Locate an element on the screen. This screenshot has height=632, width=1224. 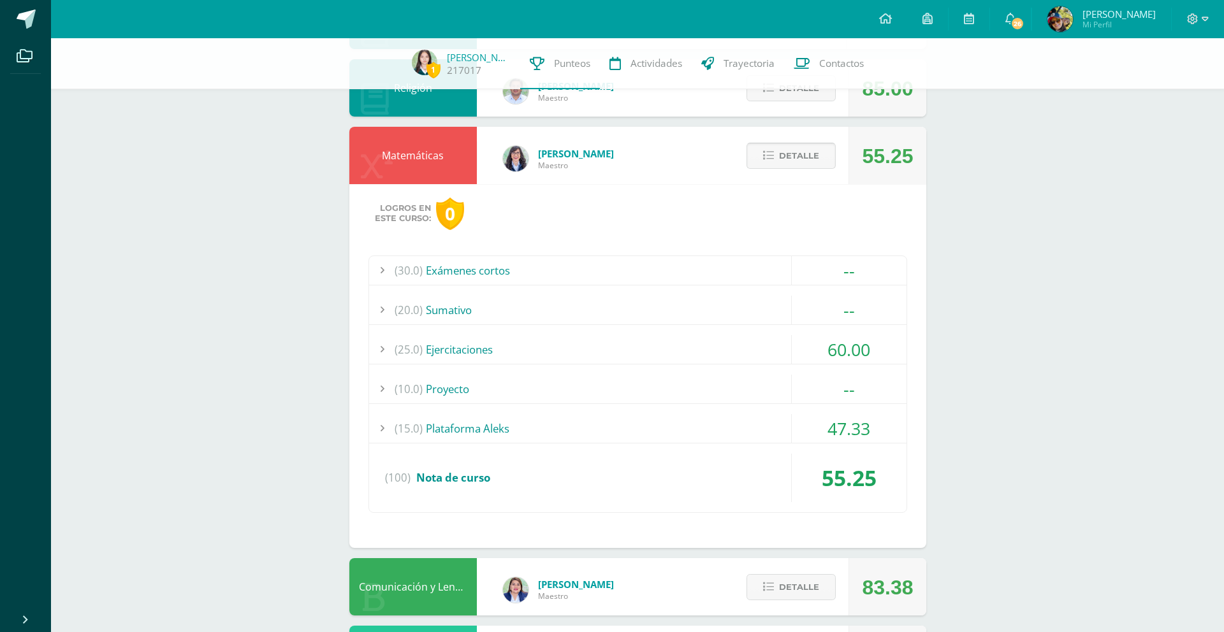
div: Ejercitaciones is located at coordinates (637, 349).